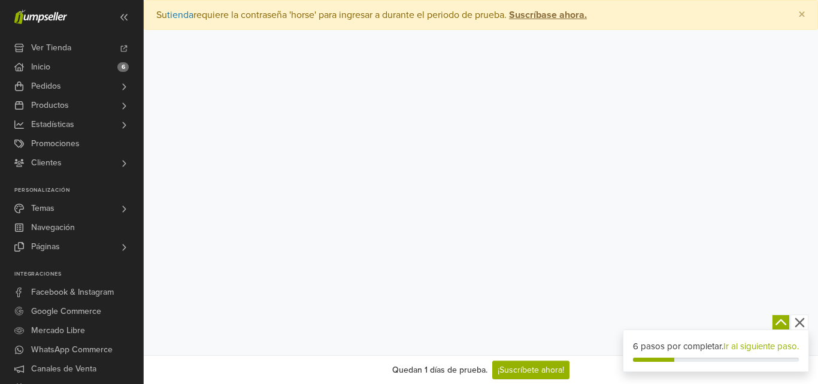 This screenshot has height=384, width=818. Describe the element at coordinates (123, 67) in the screenshot. I see `span: 6` at that location.